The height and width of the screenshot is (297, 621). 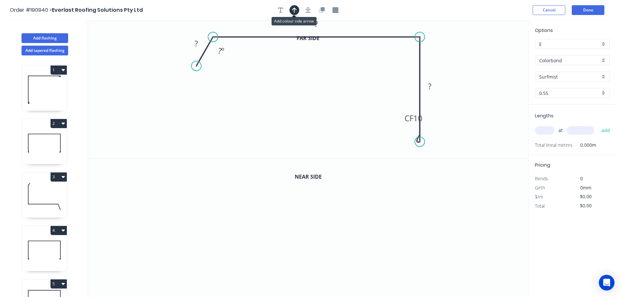 I want to click on span: at, so click(x=560, y=130).